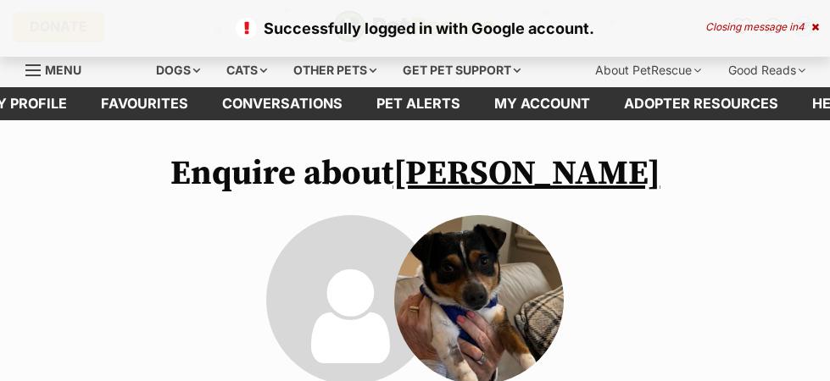 The image size is (830, 381). I want to click on a: Menu, so click(59, 69).